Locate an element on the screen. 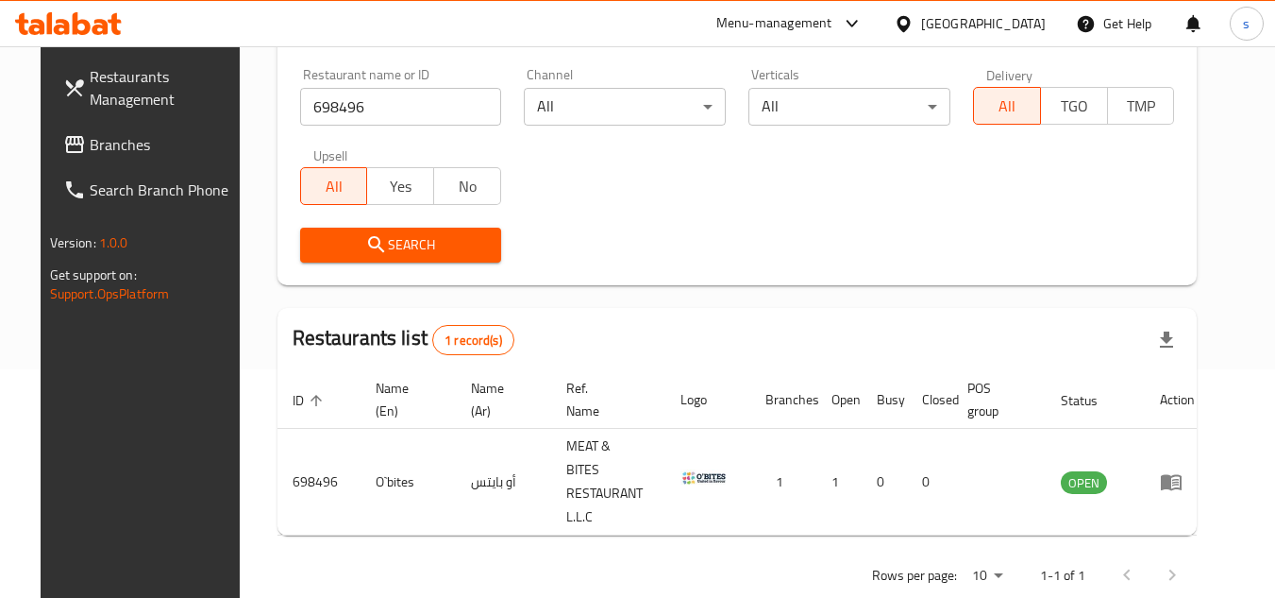 Image resolution: width=1275 pixels, height=598 pixels. span: Restaurants Management is located at coordinates (164, 88).